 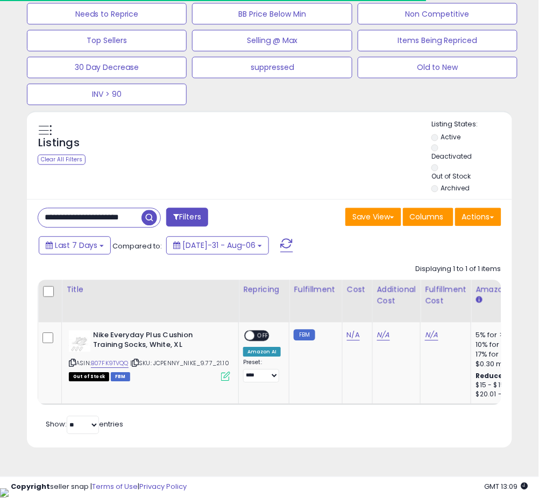 I want to click on div: Additional Cost, so click(x=396, y=296).